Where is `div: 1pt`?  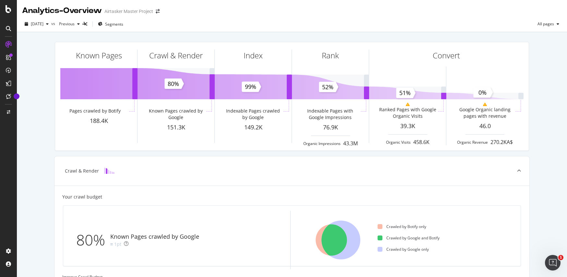 div: 1pt is located at coordinates (118, 244).